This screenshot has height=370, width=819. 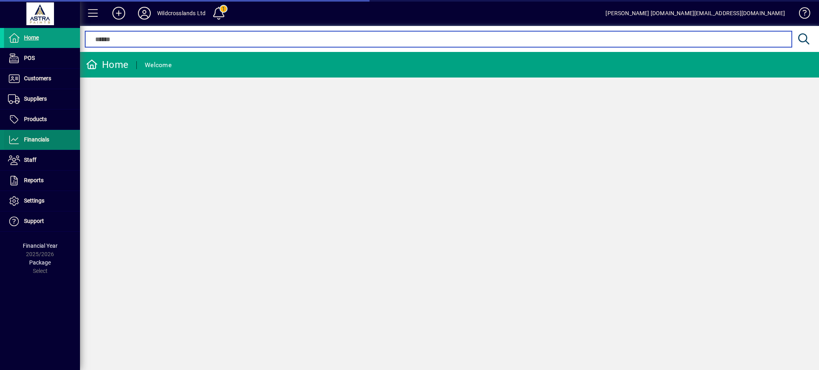 What do you see at coordinates (42, 160) in the screenshot?
I see `a: Staff` at bounding box center [42, 160].